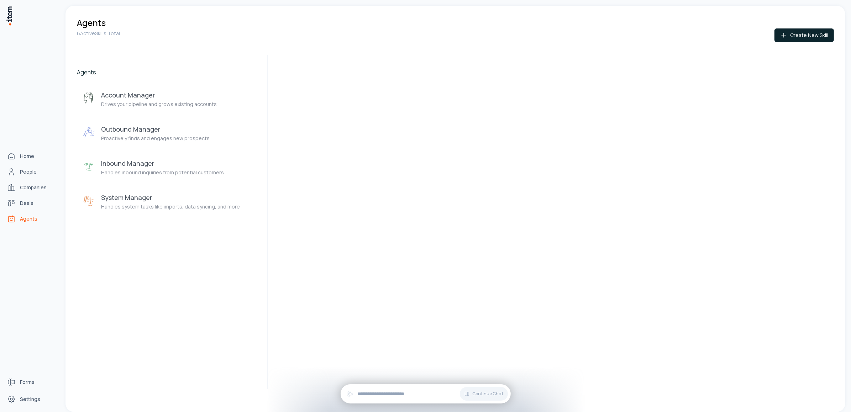 Image resolution: width=851 pixels, height=412 pixels. I want to click on span: Agents, so click(28, 219).